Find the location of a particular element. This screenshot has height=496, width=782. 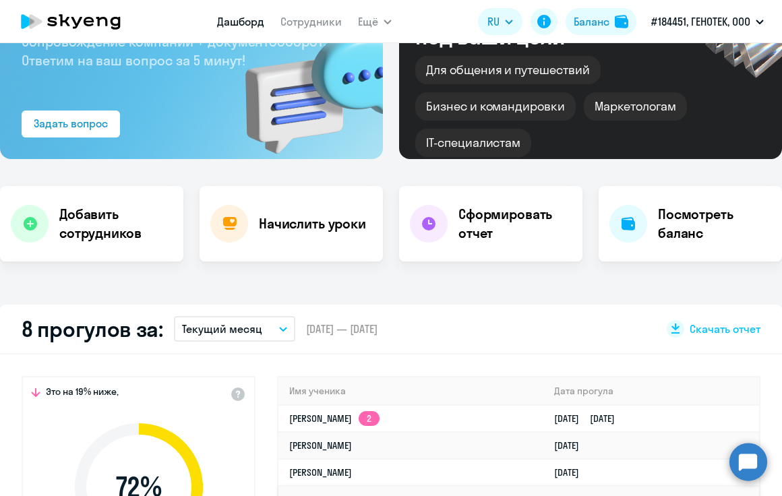

div: Баланс is located at coordinates (591, 22).